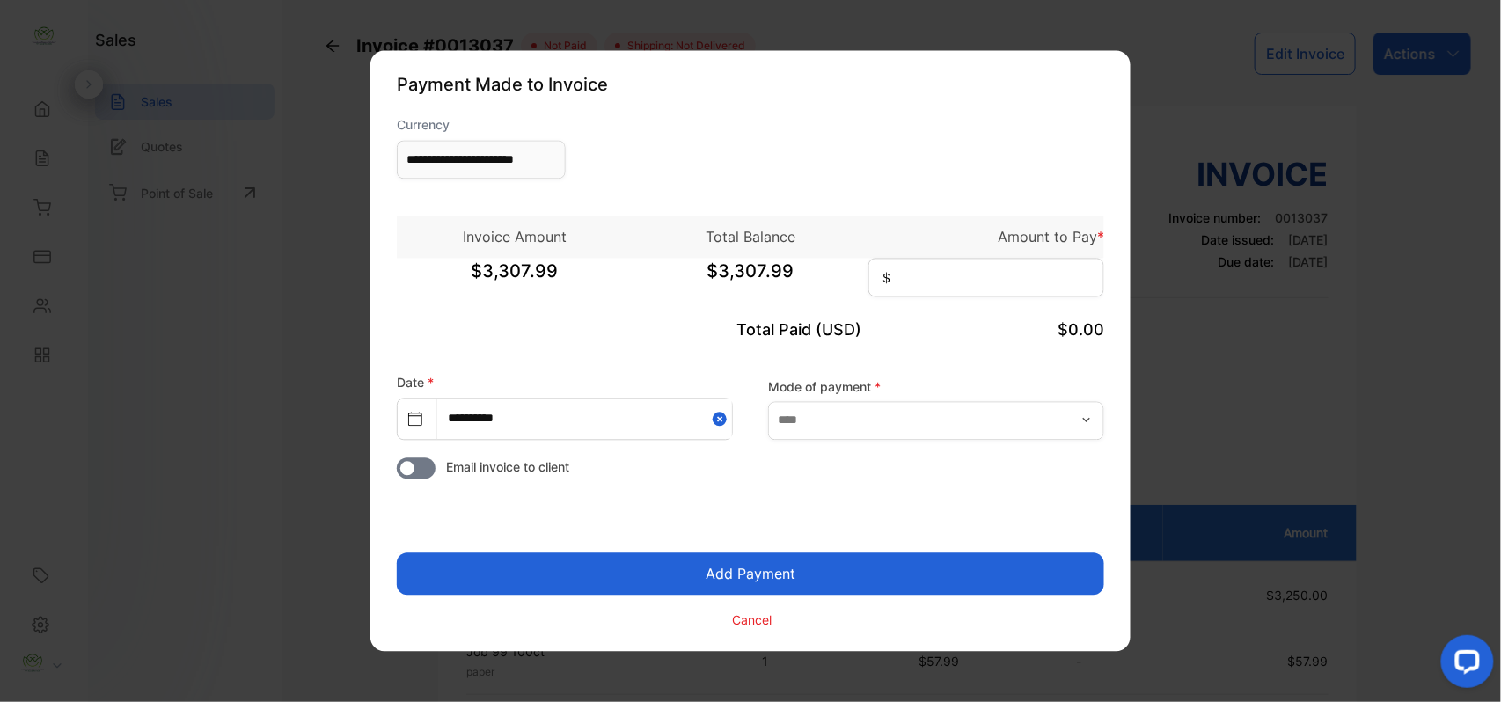 The height and width of the screenshot is (702, 1501). I want to click on label: Mode of payment, so click(936, 386).